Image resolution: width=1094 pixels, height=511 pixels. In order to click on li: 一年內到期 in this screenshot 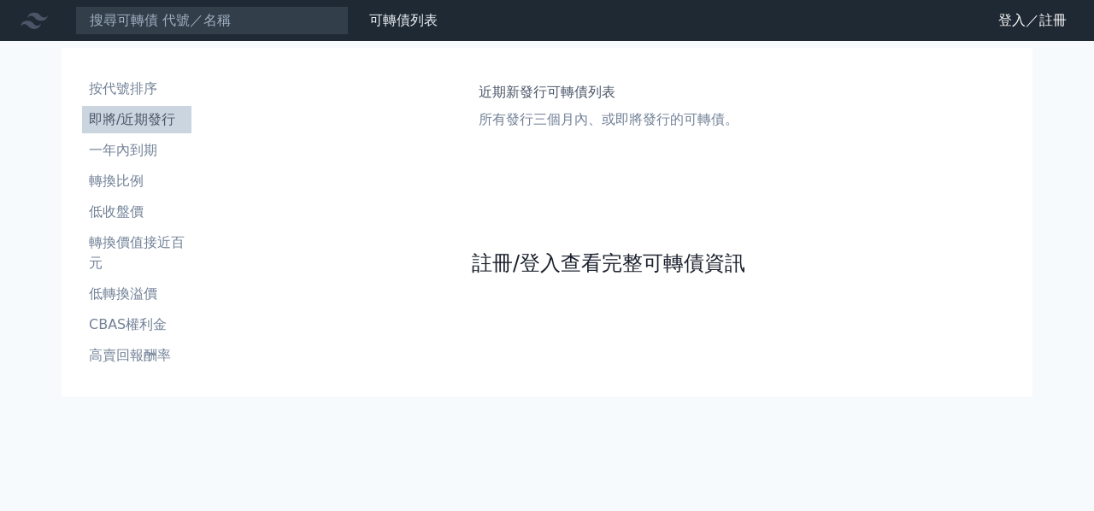, I will do `click(137, 150)`.